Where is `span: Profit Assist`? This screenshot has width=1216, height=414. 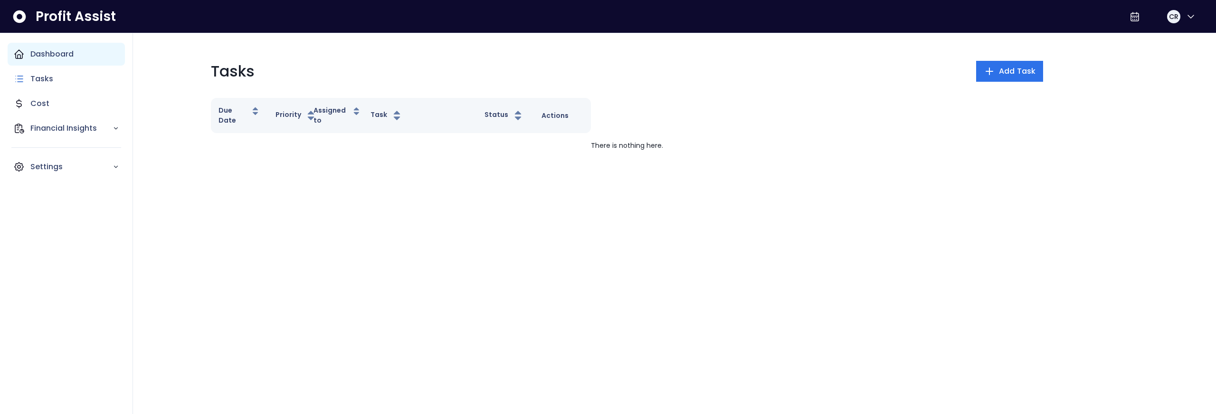 span: Profit Assist is located at coordinates (76, 17).